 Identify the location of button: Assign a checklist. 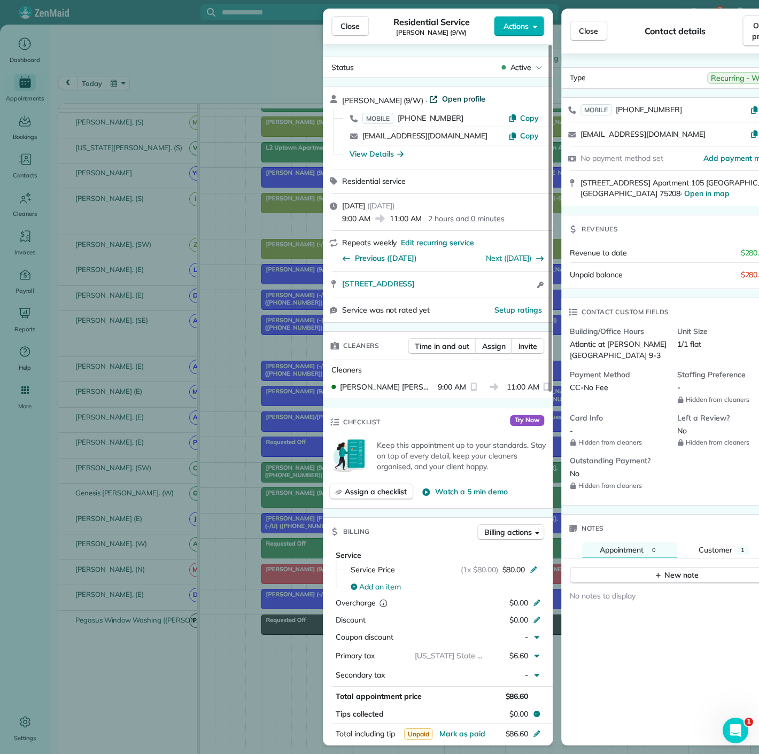
(371, 492).